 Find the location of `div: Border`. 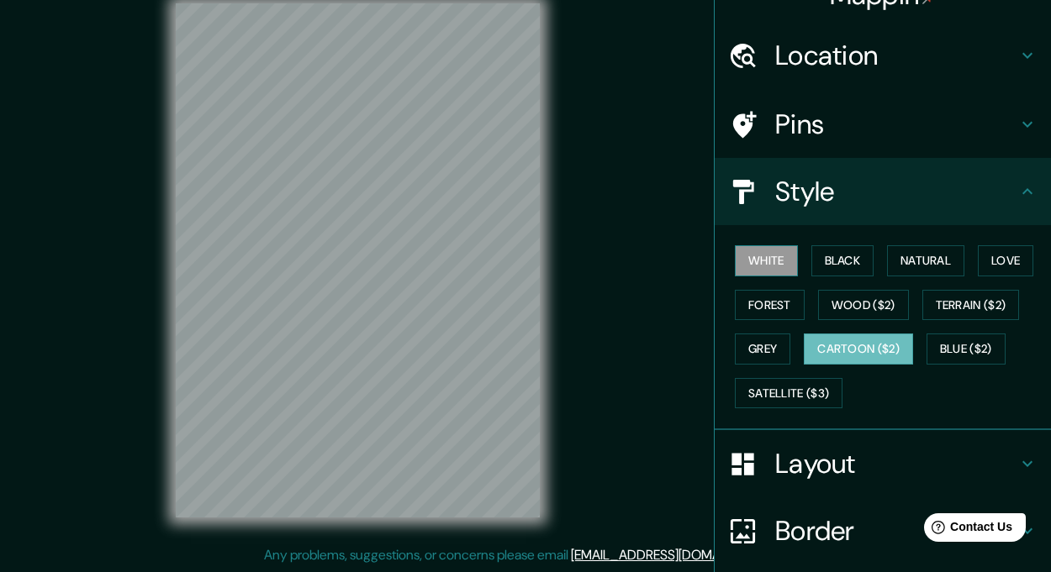

div: Border is located at coordinates (883, 531).